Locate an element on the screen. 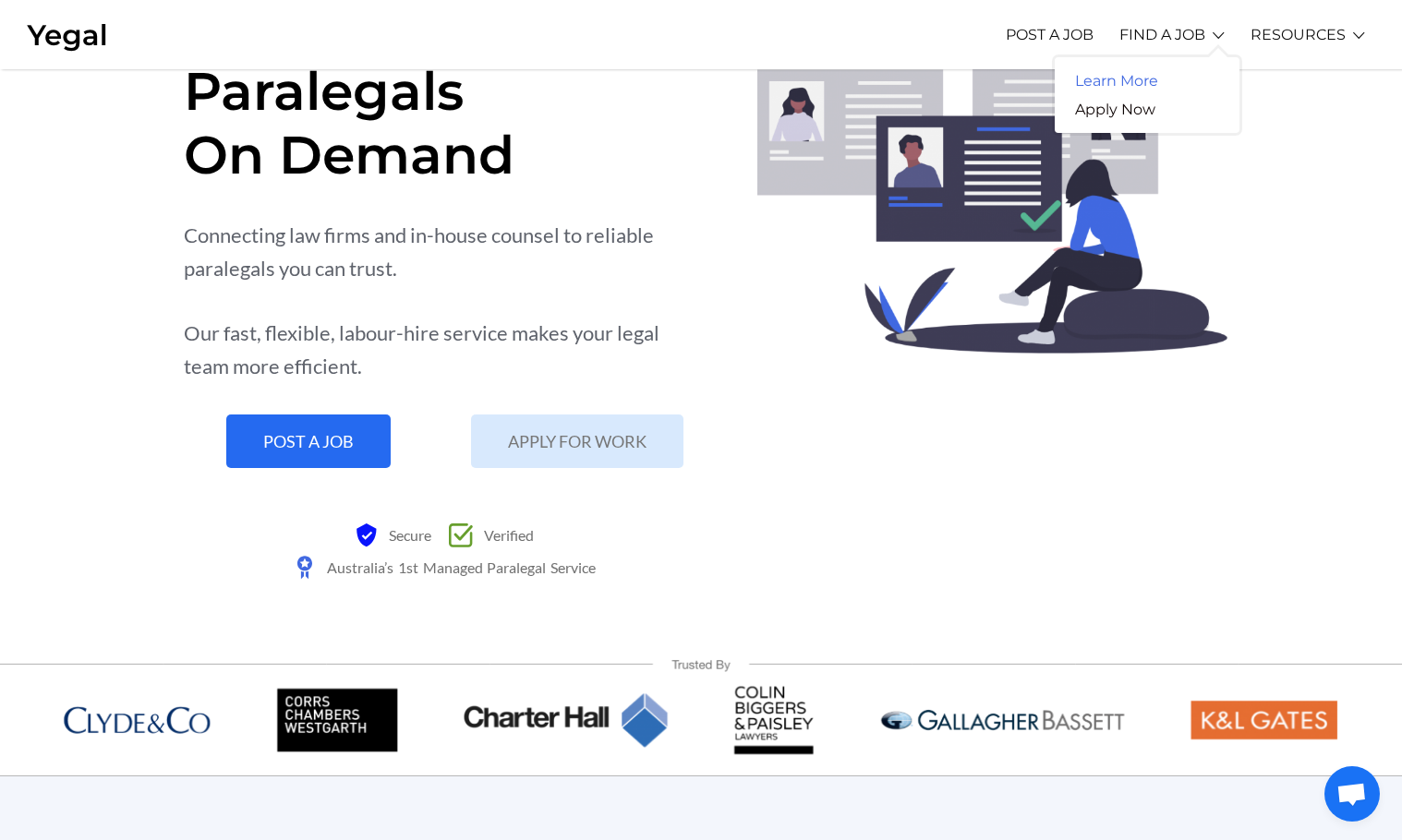 The width and height of the screenshot is (1402, 840). span: Verified is located at coordinates (507, 534).